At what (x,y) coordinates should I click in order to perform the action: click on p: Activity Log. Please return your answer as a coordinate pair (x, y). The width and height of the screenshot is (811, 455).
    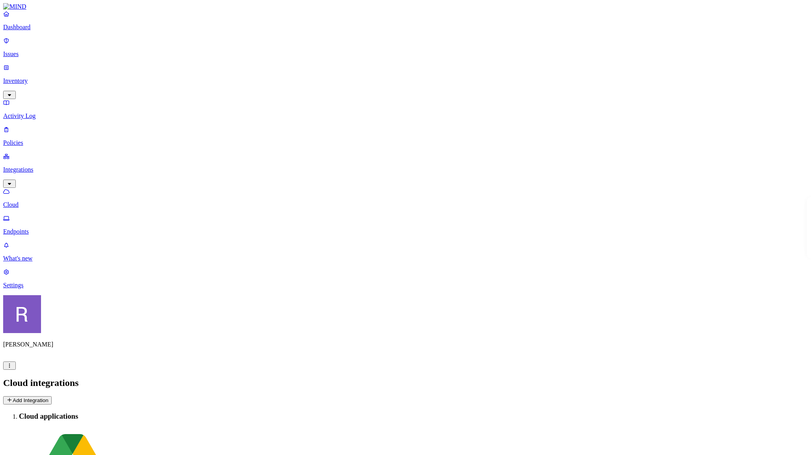
    Looking at the image, I should click on (406, 116).